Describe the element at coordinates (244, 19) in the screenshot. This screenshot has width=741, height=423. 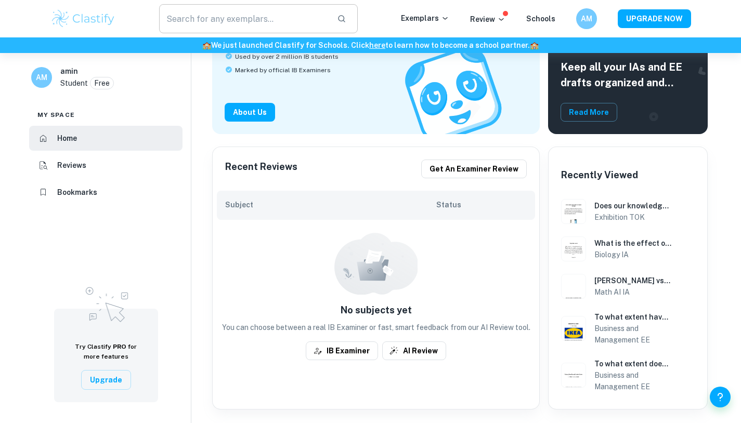
I see `input: Search for any exemplars...` at that location.